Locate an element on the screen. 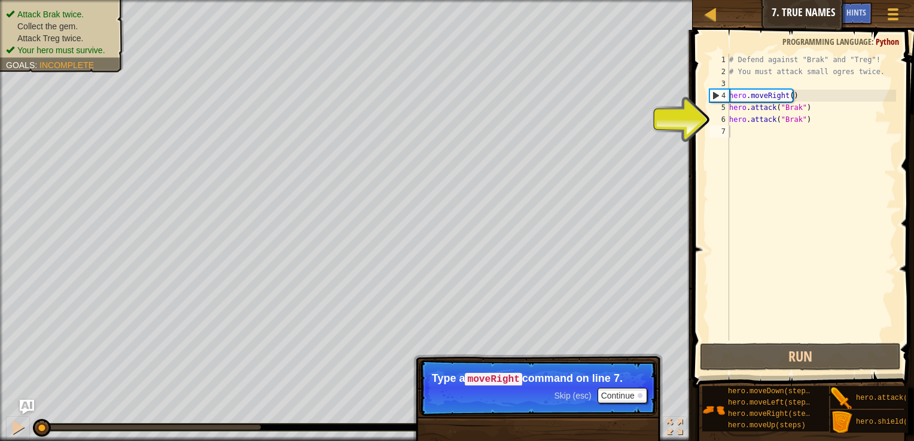  span: hero.moveUp(steps) is located at coordinates (766, 426).